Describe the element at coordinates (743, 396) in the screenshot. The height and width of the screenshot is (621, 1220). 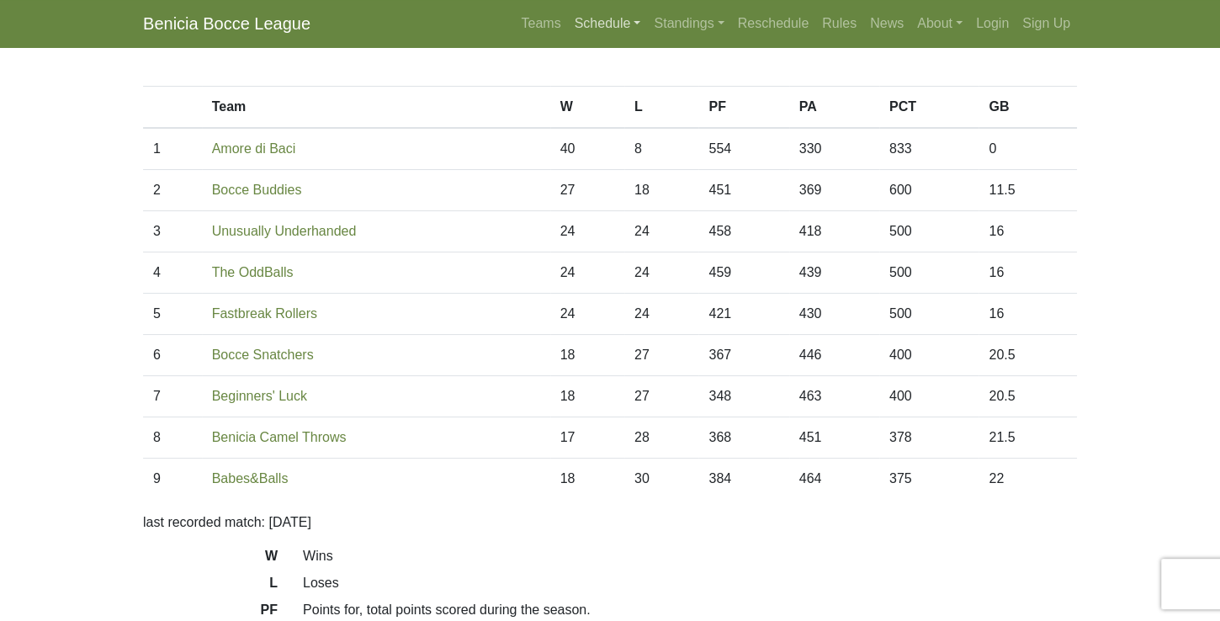
I see `td: 348` at that location.